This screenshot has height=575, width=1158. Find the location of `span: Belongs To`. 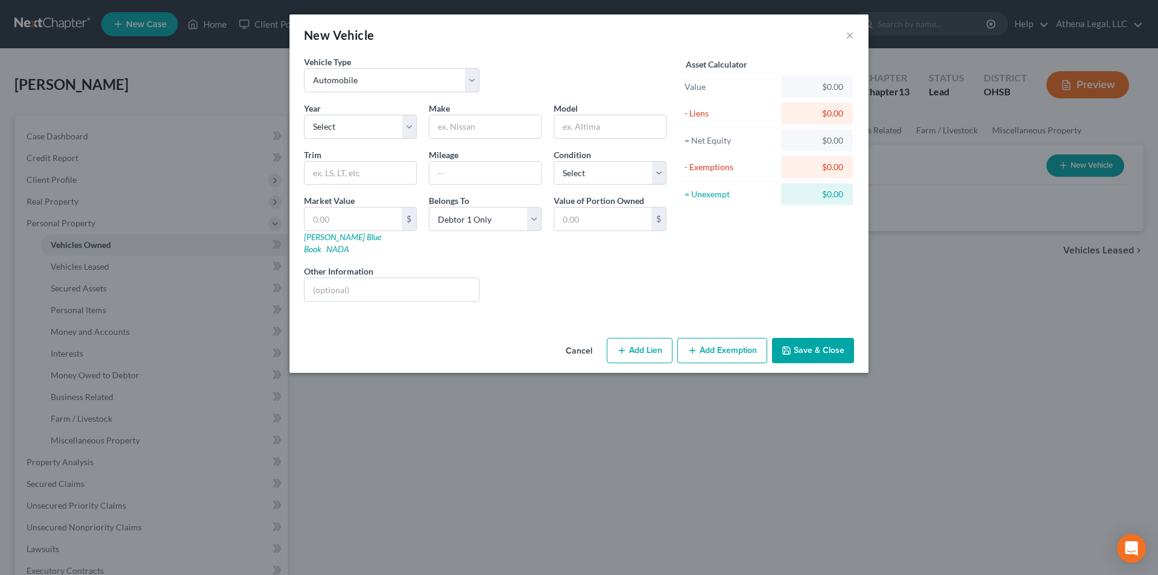

span: Belongs To is located at coordinates (449, 200).